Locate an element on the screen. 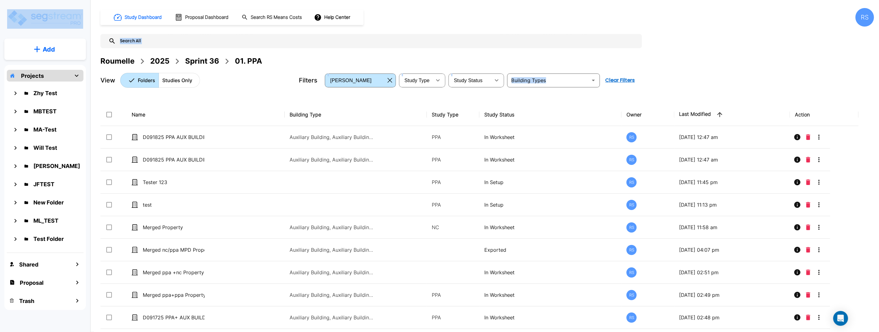  button: Clear Filters is located at coordinates (620, 80).